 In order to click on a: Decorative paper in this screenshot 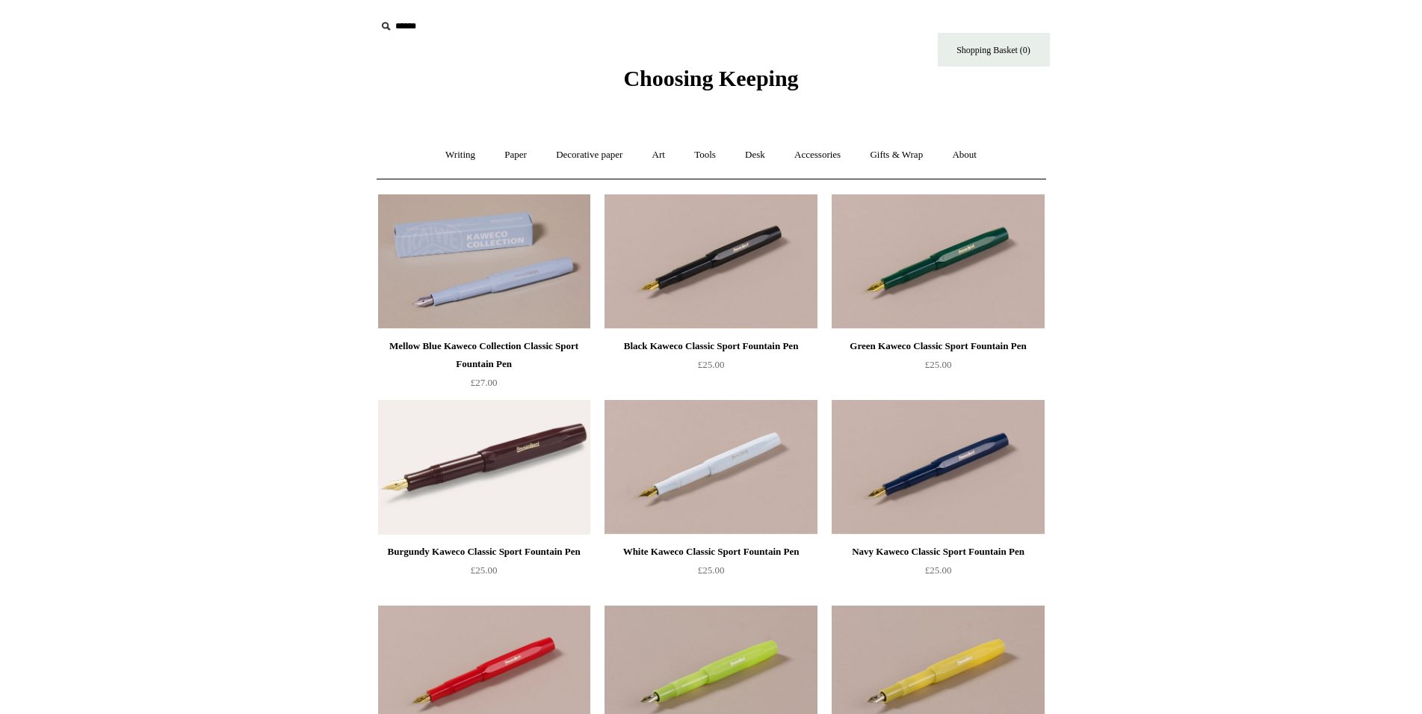, I will do `click(589, 155)`.